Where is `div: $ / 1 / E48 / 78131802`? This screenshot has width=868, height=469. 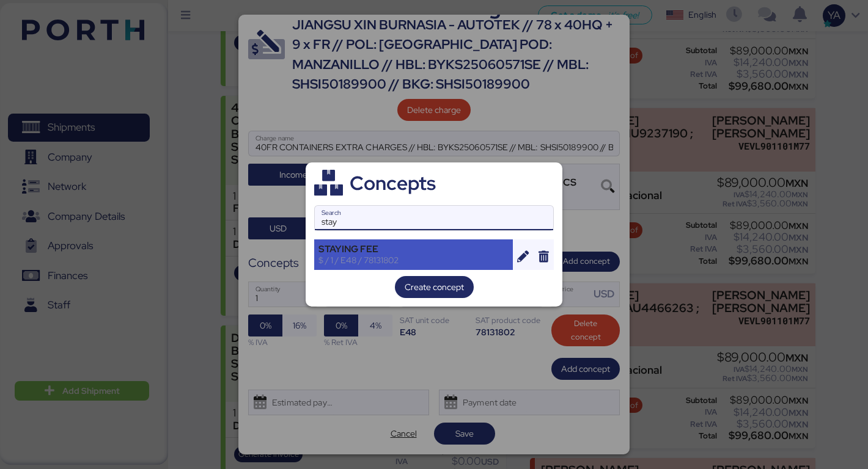 div: $ / 1 / E48 / 78131802 is located at coordinates (413, 260).